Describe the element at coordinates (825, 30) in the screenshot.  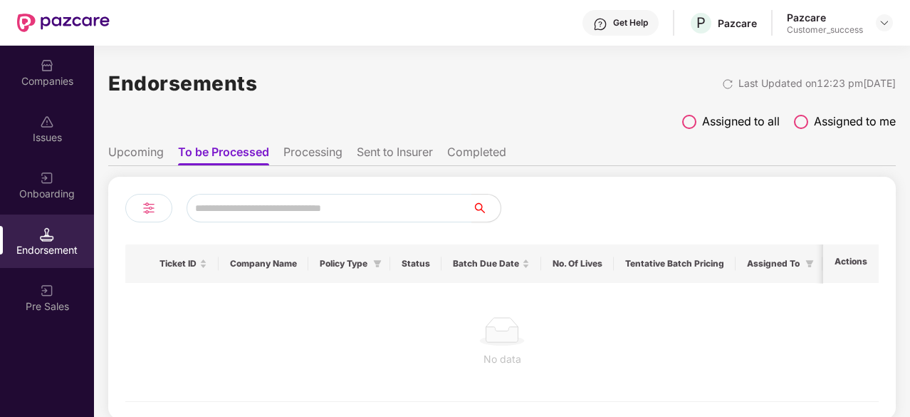
I see `div: Customer_success` at that location.